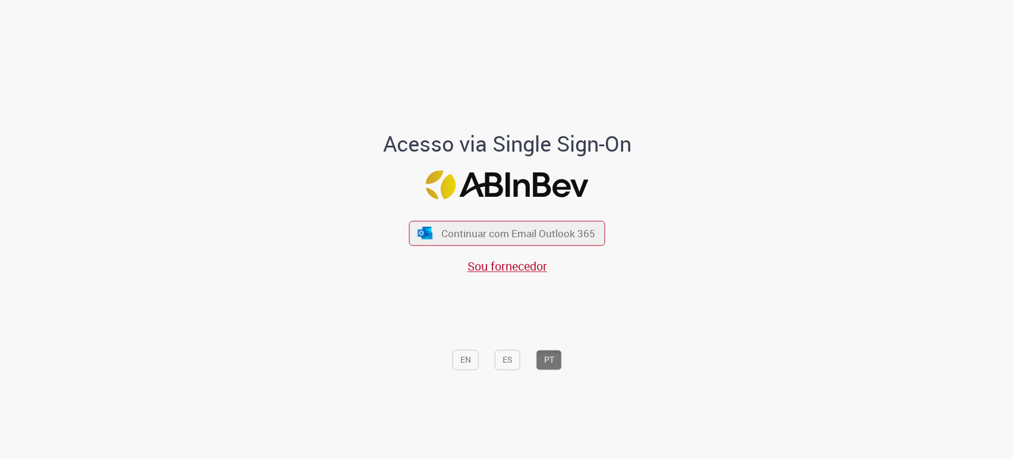  Describe the element at coordinates (507, 360) in the screenshot. I see `button: ES` at that location.